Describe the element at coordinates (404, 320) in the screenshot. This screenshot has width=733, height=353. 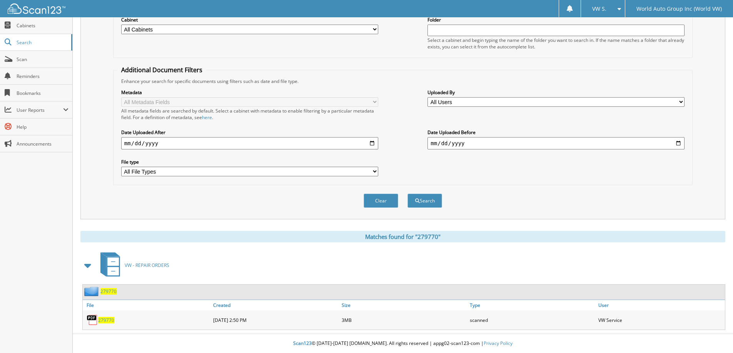
I see `div: 3MB` at that location.